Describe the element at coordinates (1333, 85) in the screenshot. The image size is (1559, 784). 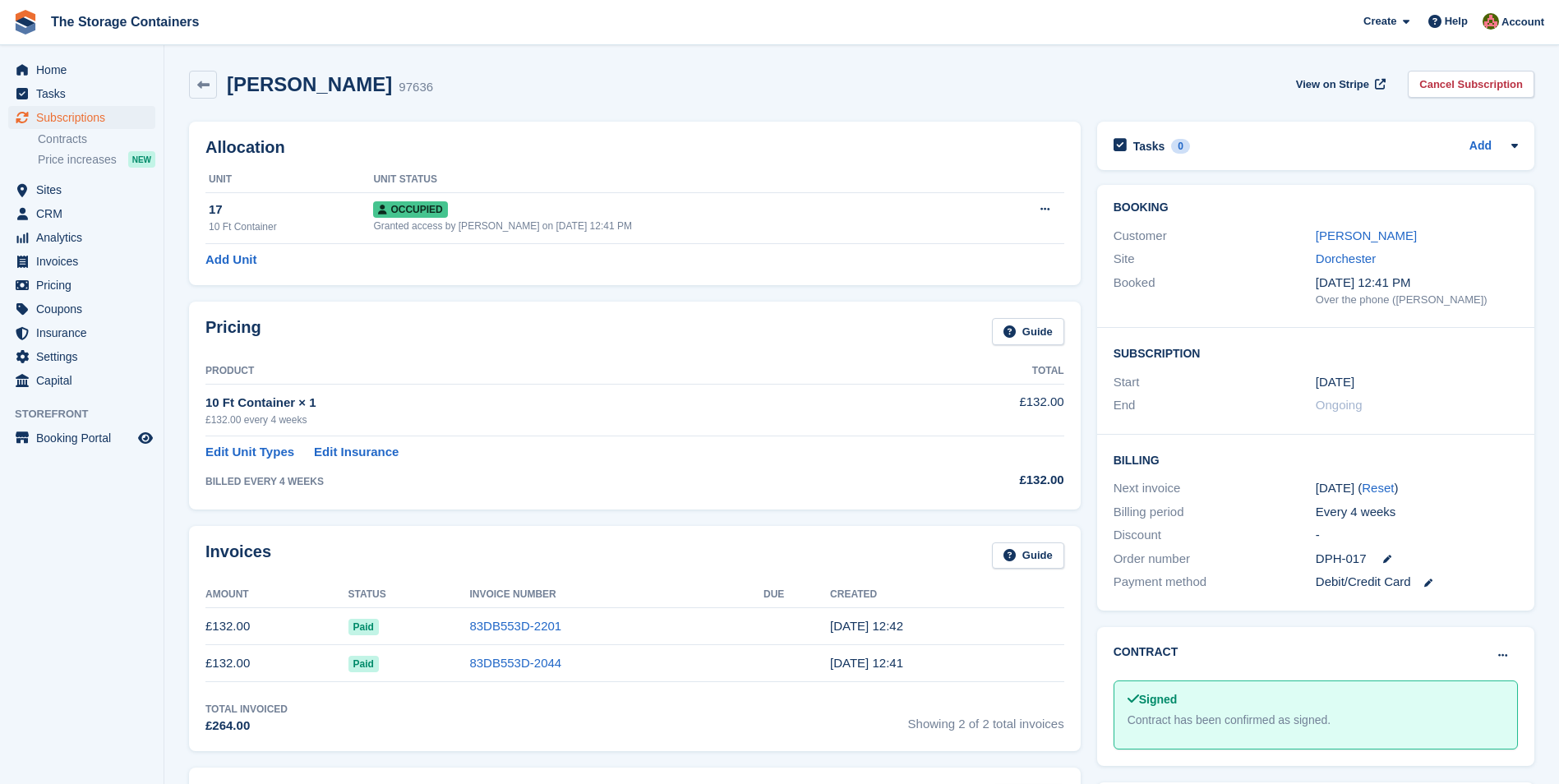
I see `span: View on Stripe` at that location.